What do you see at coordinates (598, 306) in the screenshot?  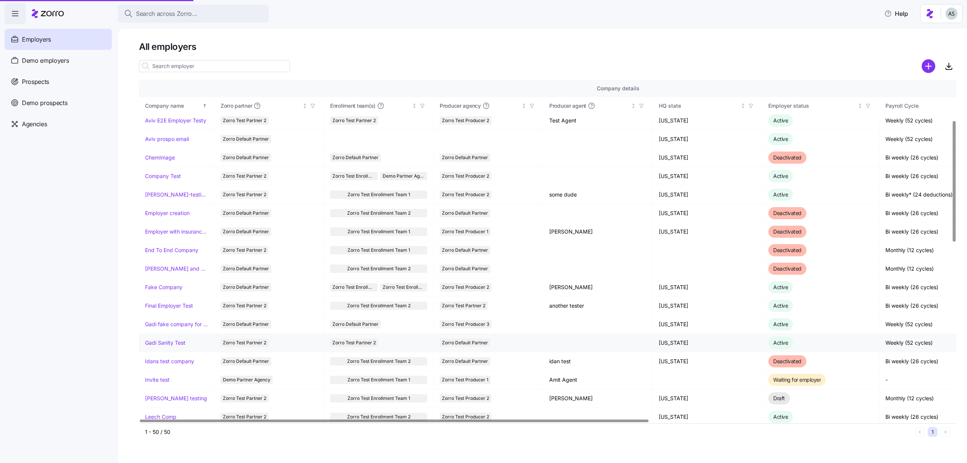 I see `td: another tester` at bounding box center [598, 306].